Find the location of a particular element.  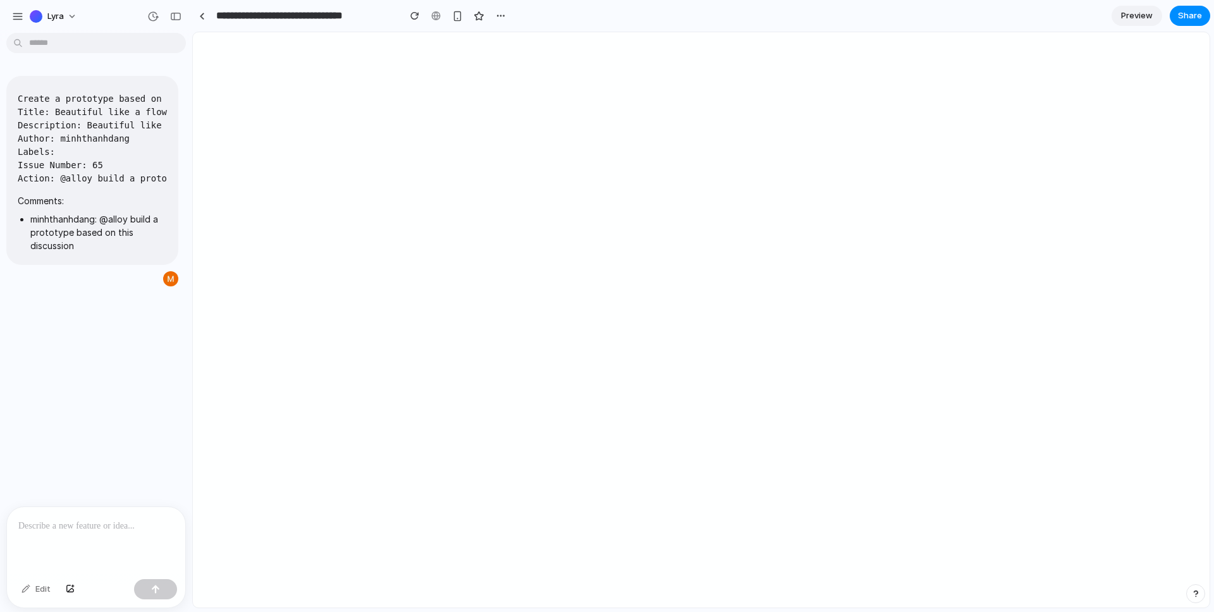

p: Comments: is located at coordinates (92, 200).